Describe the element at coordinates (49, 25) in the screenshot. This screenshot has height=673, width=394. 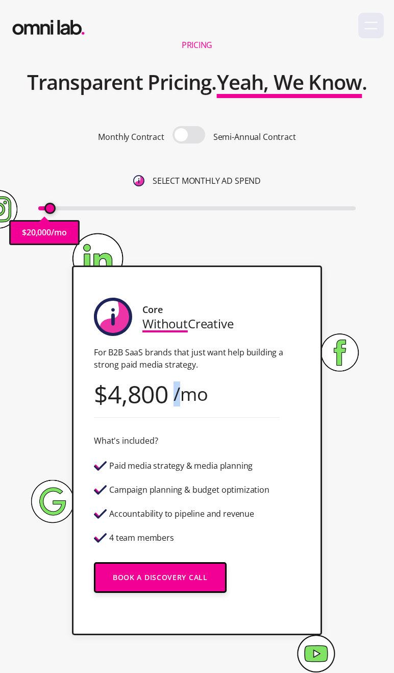
I see `a: home` at that location.